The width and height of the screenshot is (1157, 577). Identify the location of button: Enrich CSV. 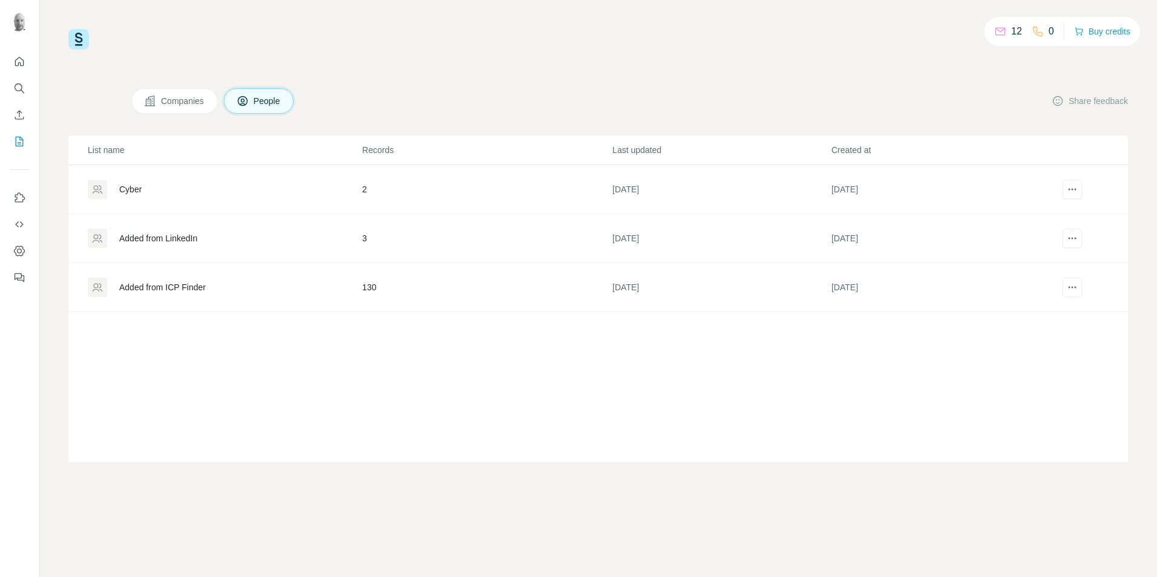
(19, 115).